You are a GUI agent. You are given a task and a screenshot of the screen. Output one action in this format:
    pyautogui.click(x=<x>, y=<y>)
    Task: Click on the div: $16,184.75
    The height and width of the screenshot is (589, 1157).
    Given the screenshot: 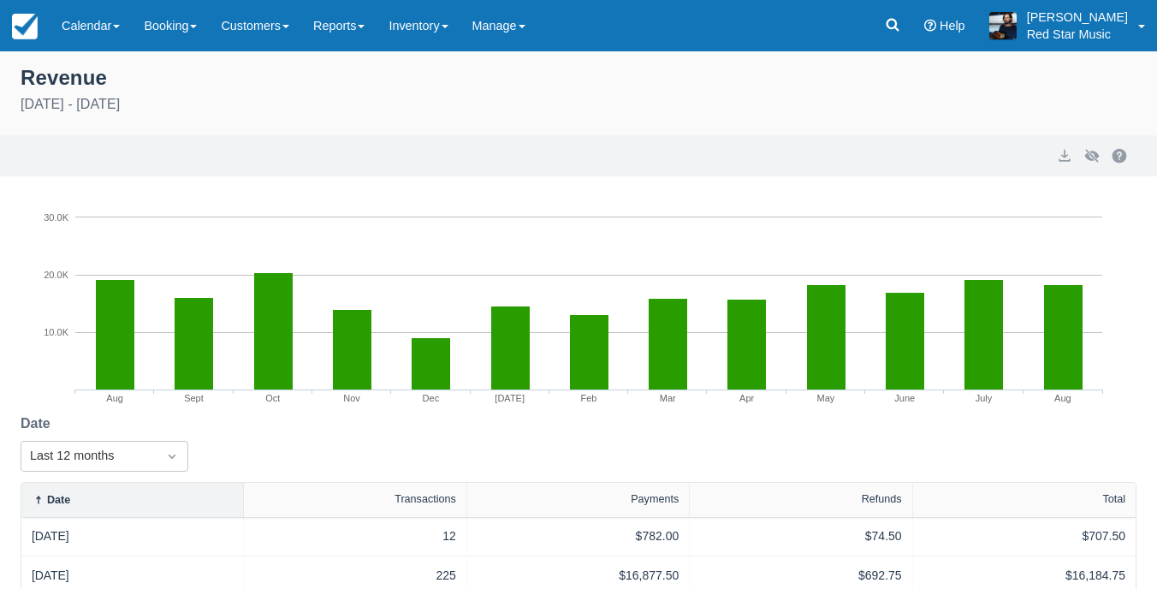 What is the action you would take?
    pyautogui.click(x=1024, y=575)
    